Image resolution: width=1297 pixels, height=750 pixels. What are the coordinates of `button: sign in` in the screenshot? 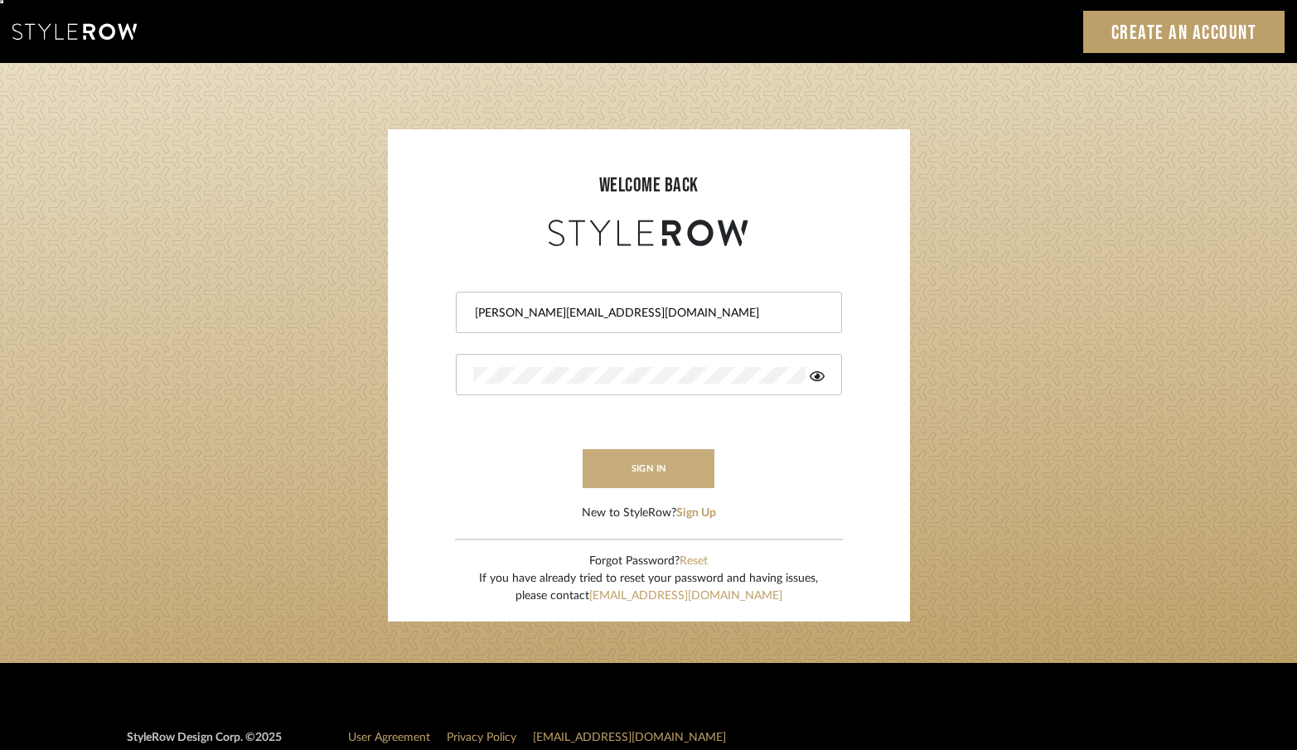 It's located at (649, 468).